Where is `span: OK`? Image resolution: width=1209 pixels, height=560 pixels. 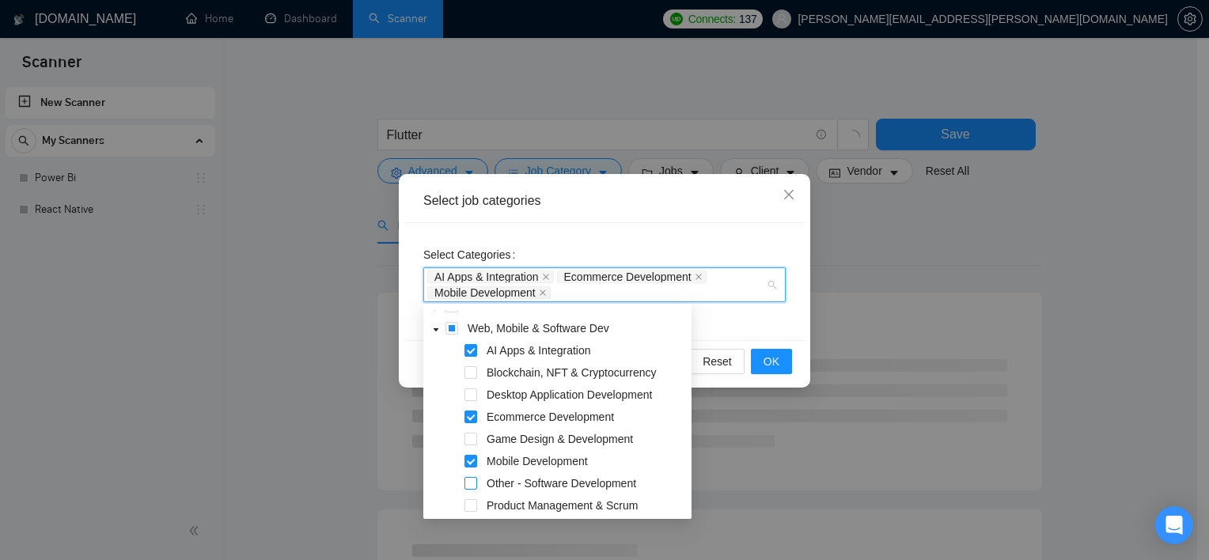 span: OK is located at coordinates (772, 362).